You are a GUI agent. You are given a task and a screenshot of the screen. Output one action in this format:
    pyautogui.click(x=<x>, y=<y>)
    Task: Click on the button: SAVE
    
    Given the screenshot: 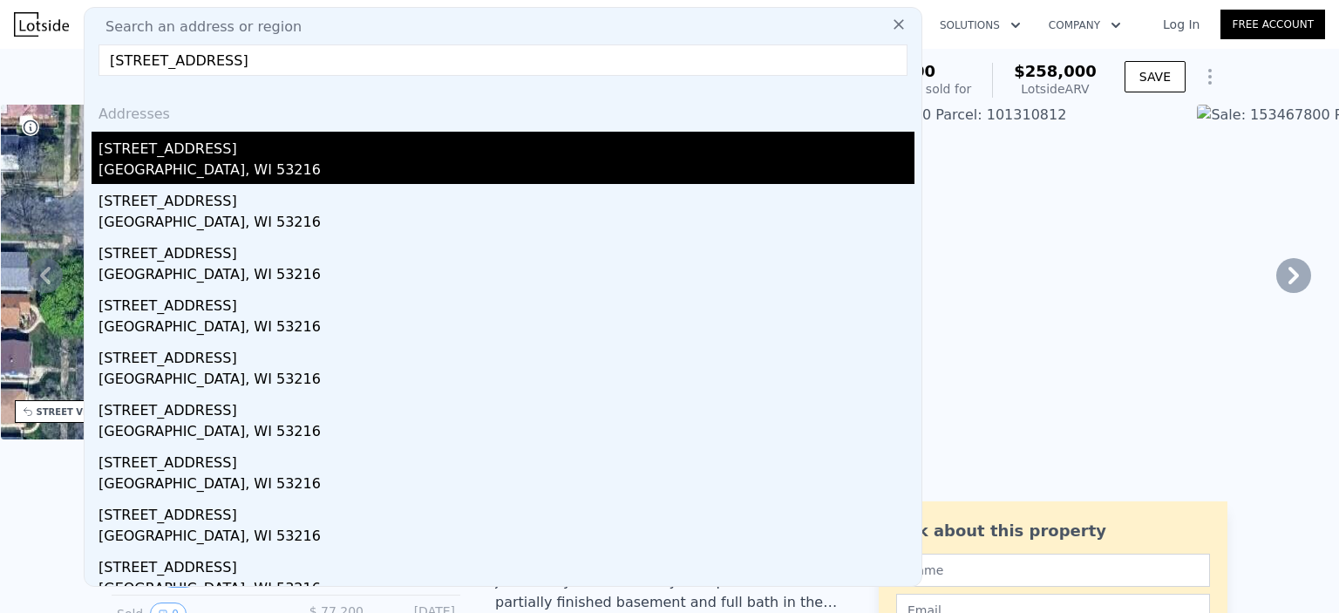 What is the action you would take?
    pyautogui.click(x=1155, y=77)
    